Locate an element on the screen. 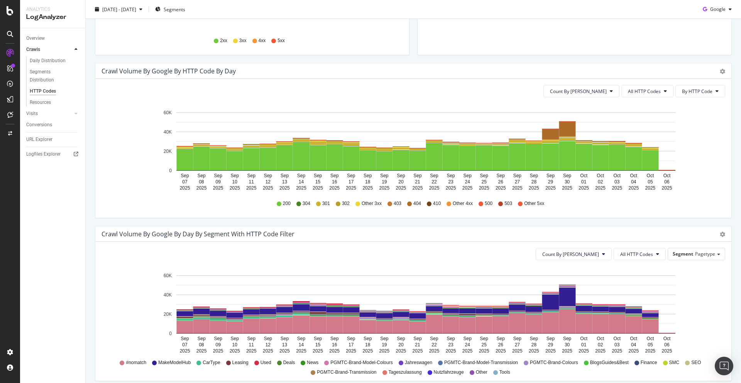  text: 09 is located at coordinates (218, 345).